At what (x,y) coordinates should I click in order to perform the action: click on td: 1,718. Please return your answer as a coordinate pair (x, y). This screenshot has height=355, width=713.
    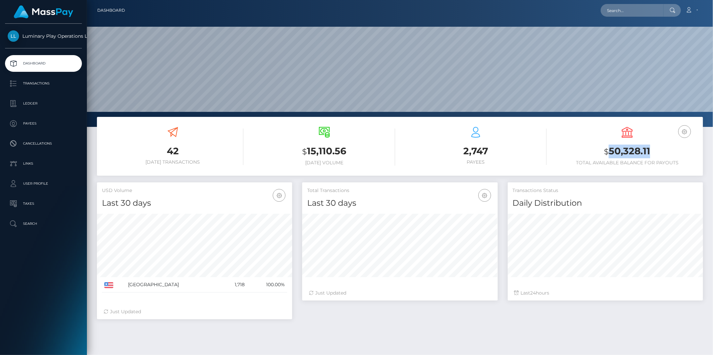
    Looking at the image, I should click on (234, 285).